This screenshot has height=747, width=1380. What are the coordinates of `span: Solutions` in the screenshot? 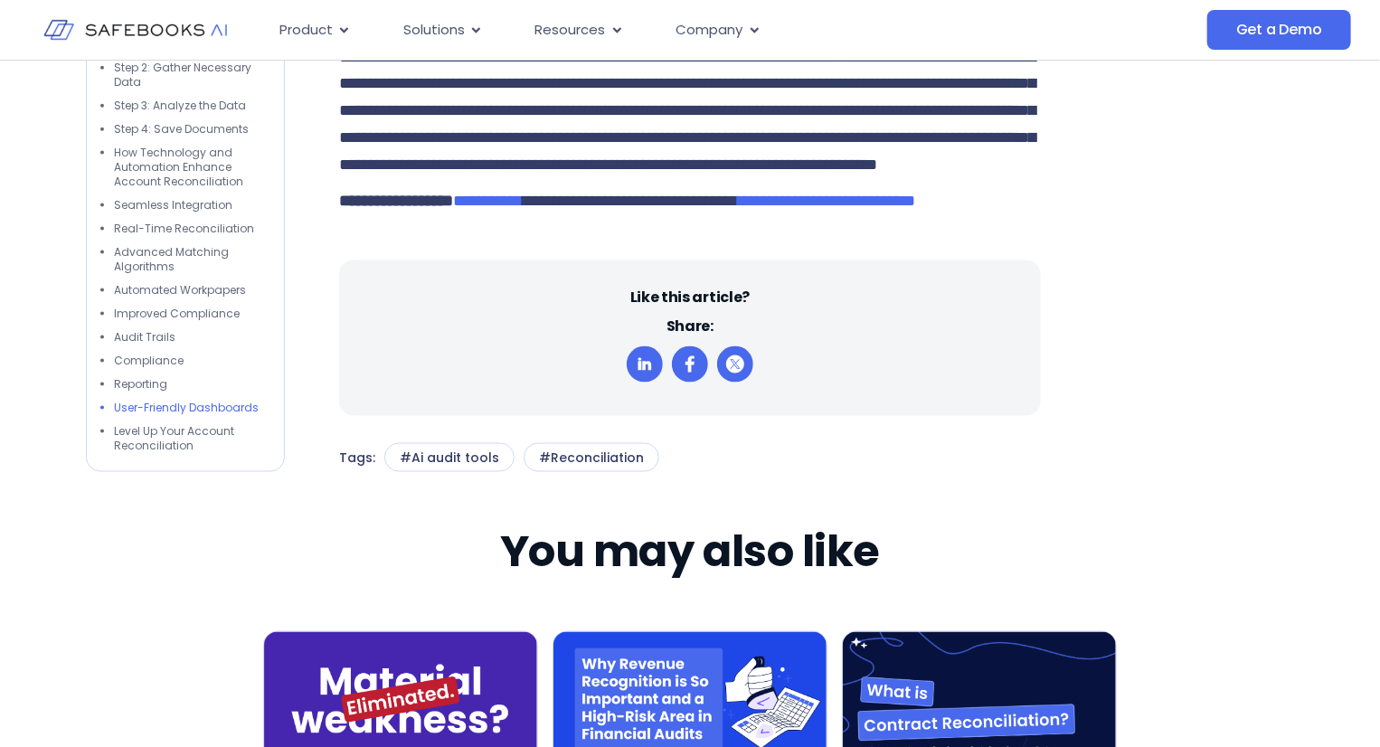 It's located at (434, 30).